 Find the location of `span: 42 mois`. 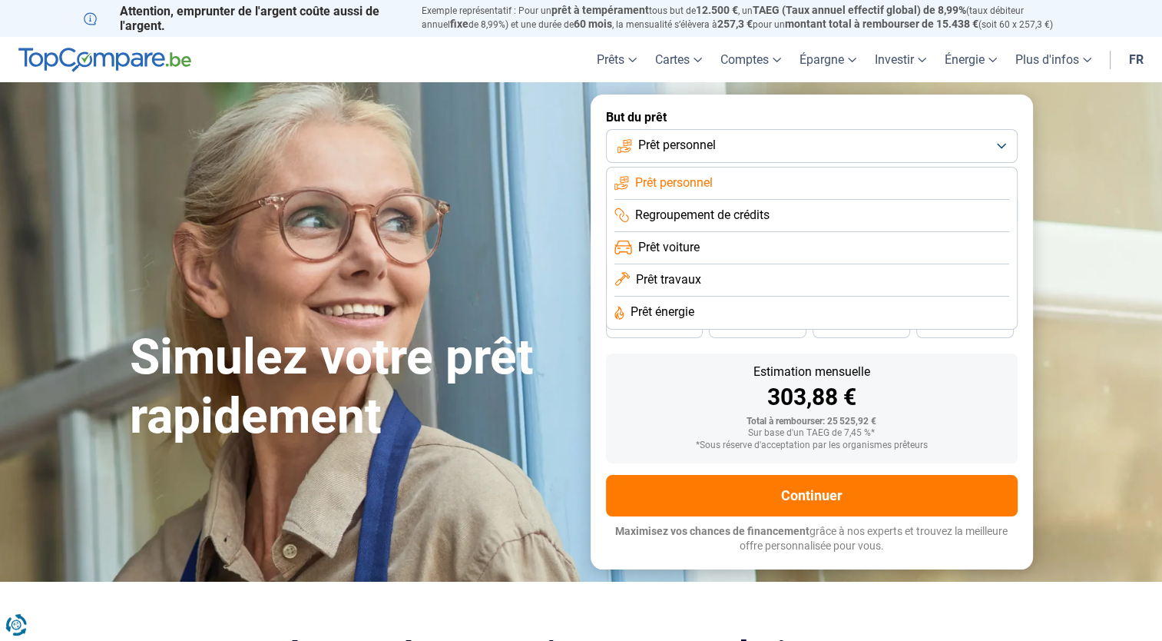

span: 42 mois is located at coordinates (655, 327).